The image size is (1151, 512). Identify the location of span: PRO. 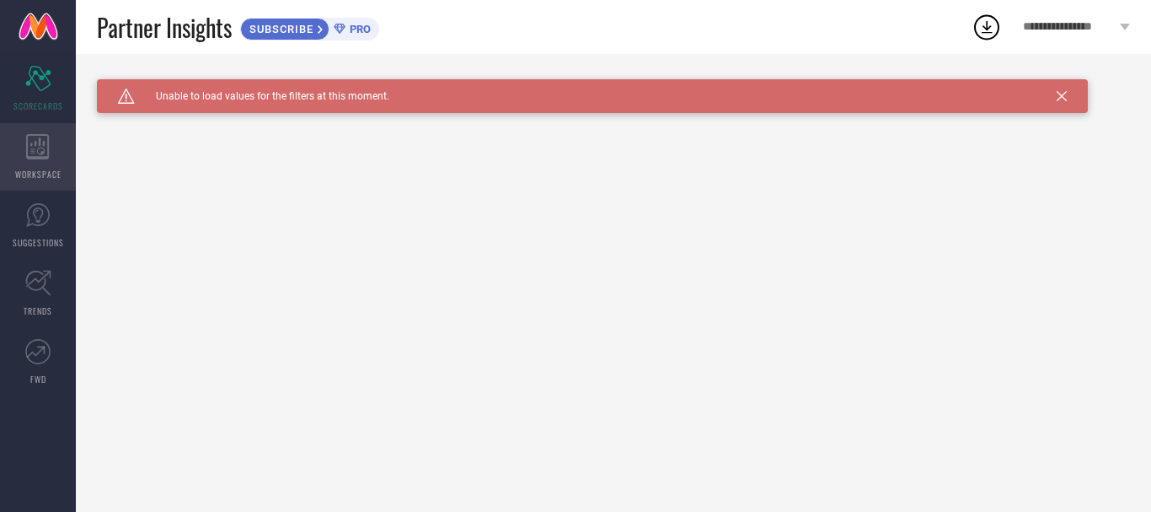
(358, 29).